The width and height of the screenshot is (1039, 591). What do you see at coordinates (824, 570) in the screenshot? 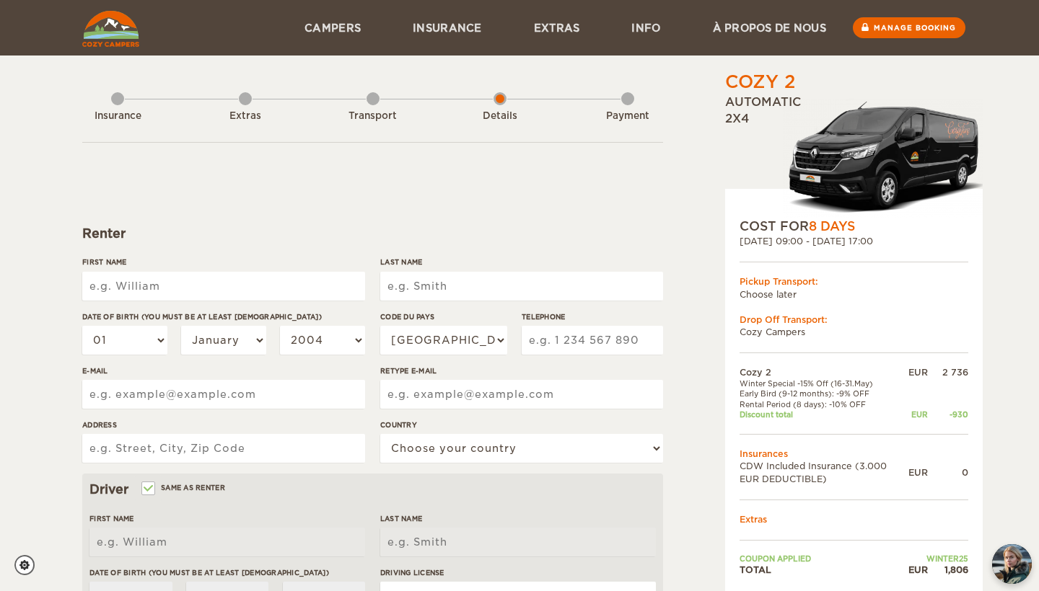
I see `td: TOTAL` at bounding box center [824, 570].